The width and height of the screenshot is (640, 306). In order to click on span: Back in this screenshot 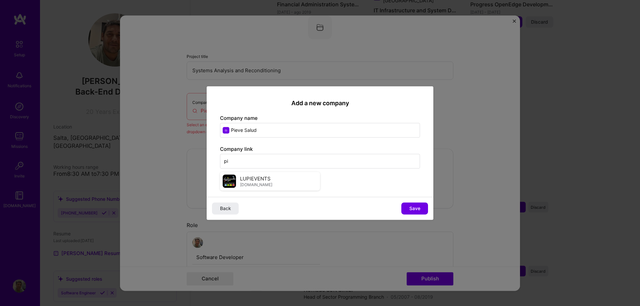, I will do `click(225, 209)`.